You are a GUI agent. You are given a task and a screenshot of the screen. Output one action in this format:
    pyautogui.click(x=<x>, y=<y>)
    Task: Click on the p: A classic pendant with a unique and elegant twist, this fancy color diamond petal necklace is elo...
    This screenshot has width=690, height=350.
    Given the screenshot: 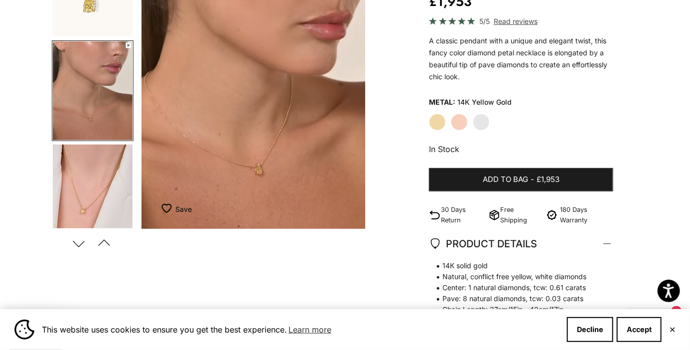 What is the action you would take?
    pyautogui.click(x=521, y=59)
    